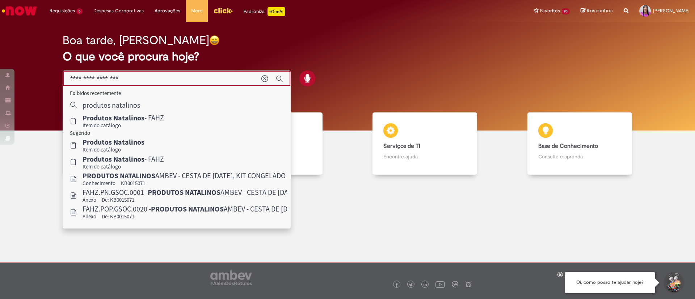  I want to click on p: +GenAi, so click(276, 12).